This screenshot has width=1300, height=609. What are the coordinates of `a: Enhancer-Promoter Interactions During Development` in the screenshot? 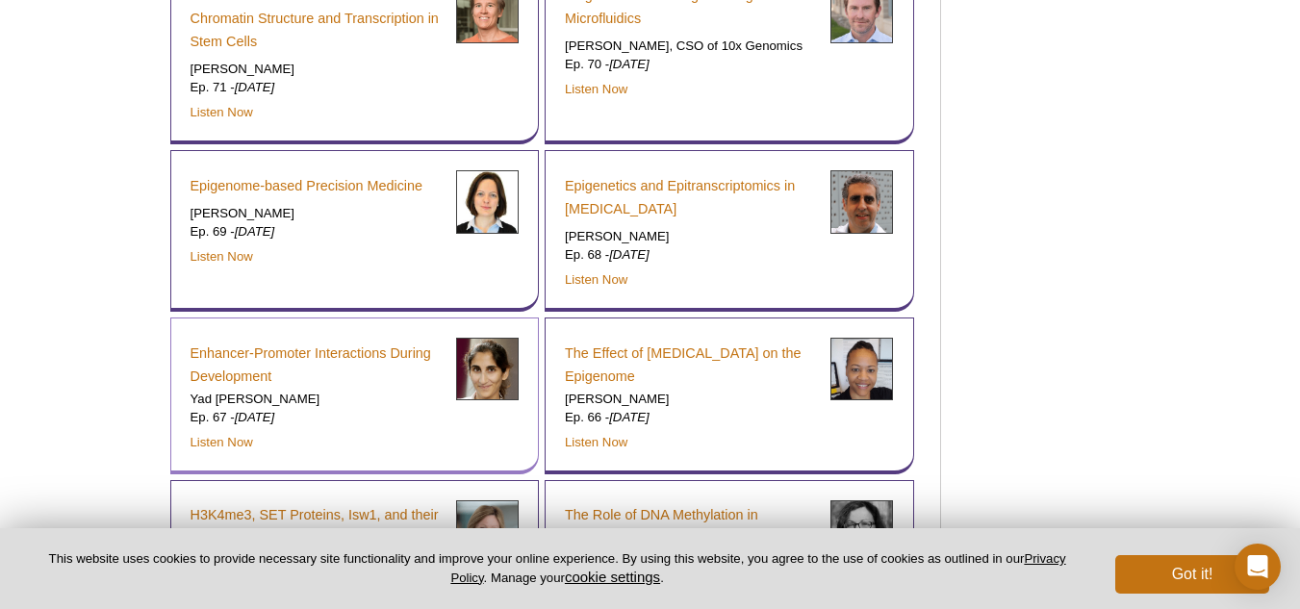 It's located at (316, 365).